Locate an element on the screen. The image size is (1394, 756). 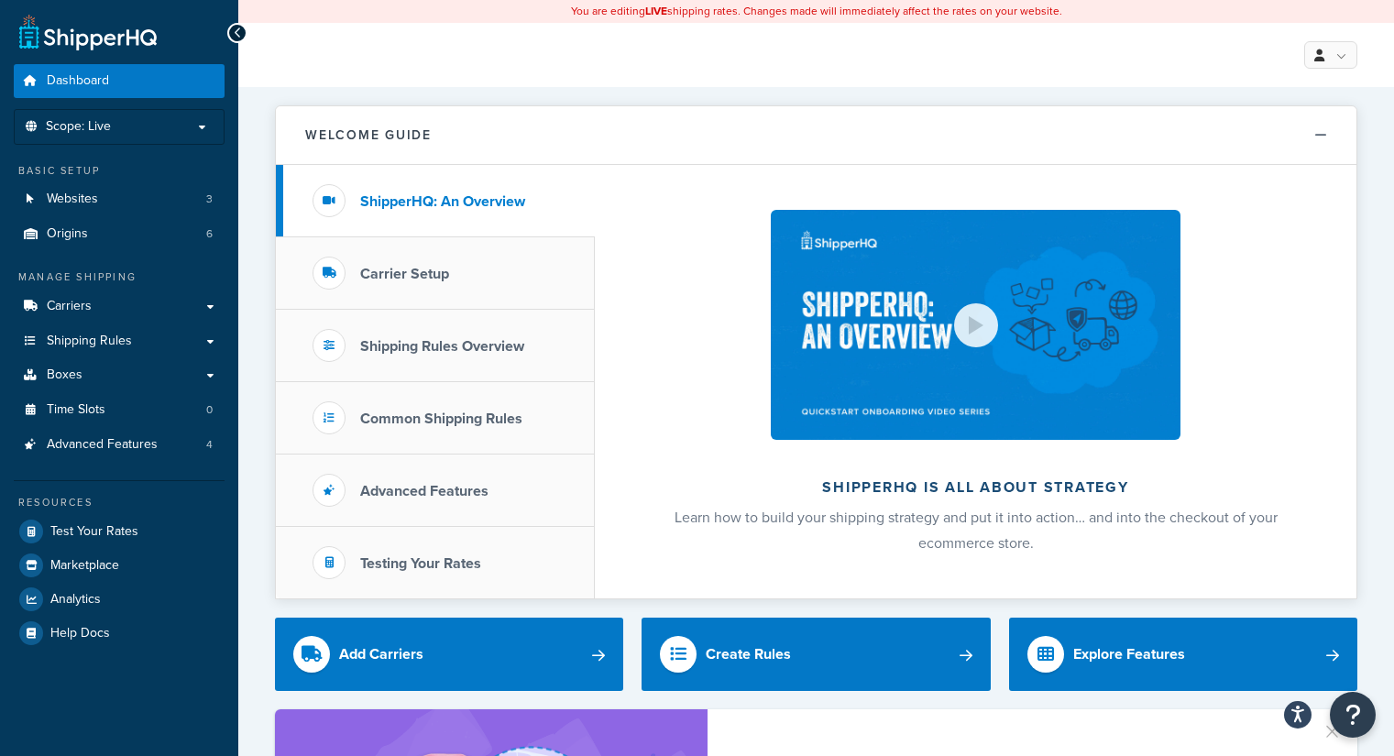
span: 4 is located at coordinates (209, 445).